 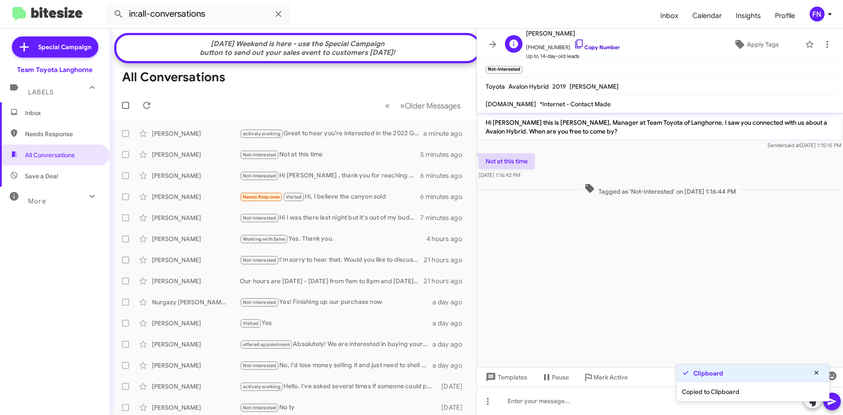 What do you see at coordinates (261, 197) in the screenshot?
I see `span: Needs Response` at bounding box center [261, 197].